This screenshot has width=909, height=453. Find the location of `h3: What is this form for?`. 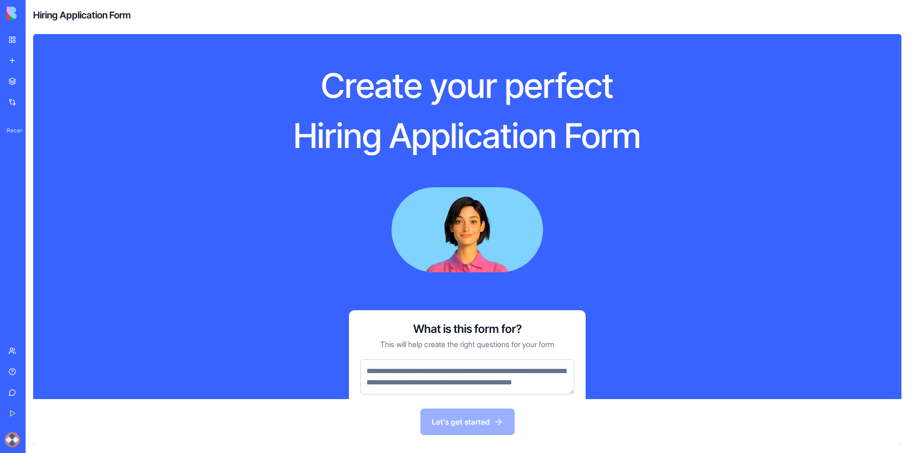

h3: What is this form for? is located at coordinates (467, 329).